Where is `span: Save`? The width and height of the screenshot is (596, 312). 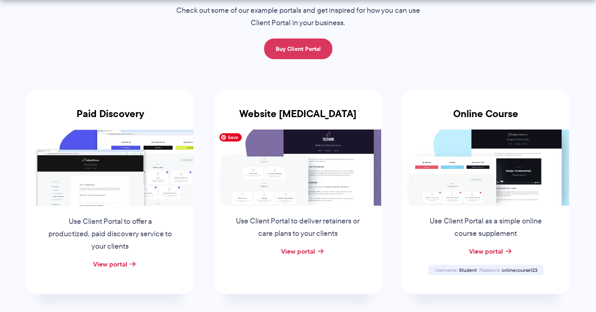
span: Save is located at coordinates (230, 137).